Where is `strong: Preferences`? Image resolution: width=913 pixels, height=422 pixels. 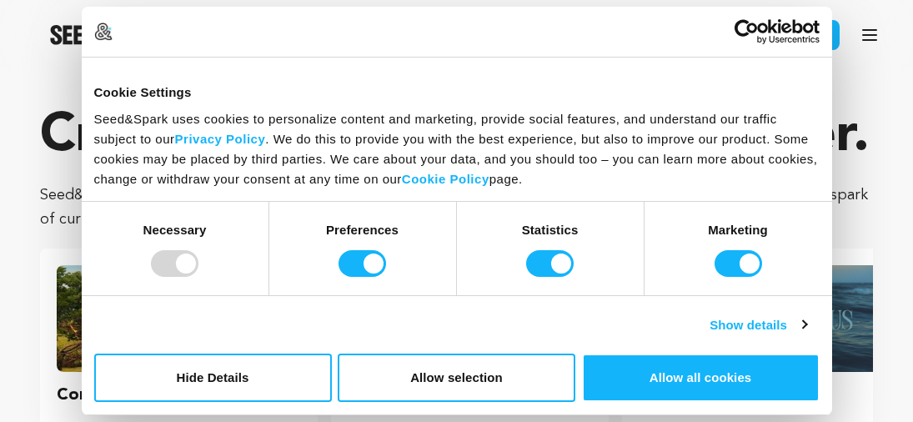
strong: Preferences is located at coordinates (362, 229).